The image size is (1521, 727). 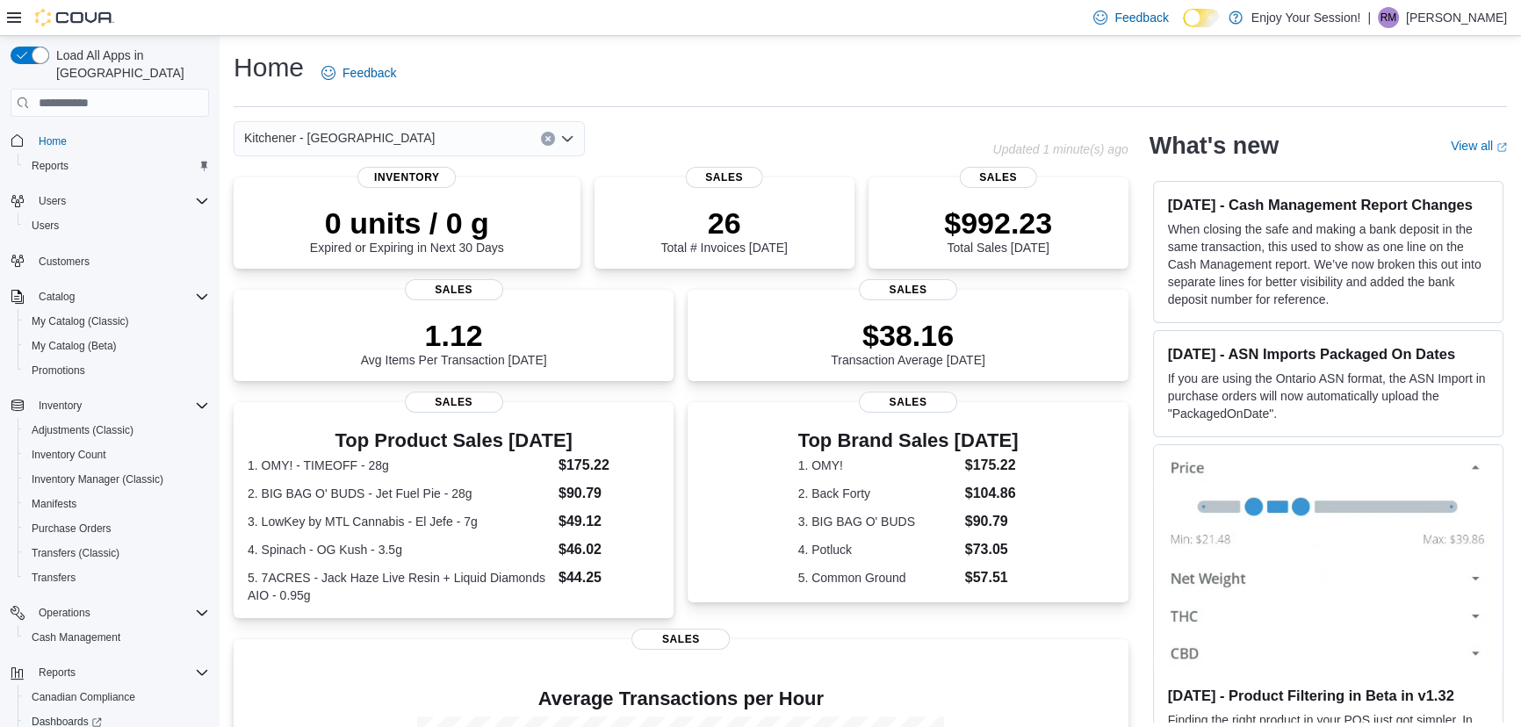 What do you see at coordinates (878, 522) in the screenshot?
I see `dt: 3. BIG BAG O' BUDS` at bounding box center [878, 522].